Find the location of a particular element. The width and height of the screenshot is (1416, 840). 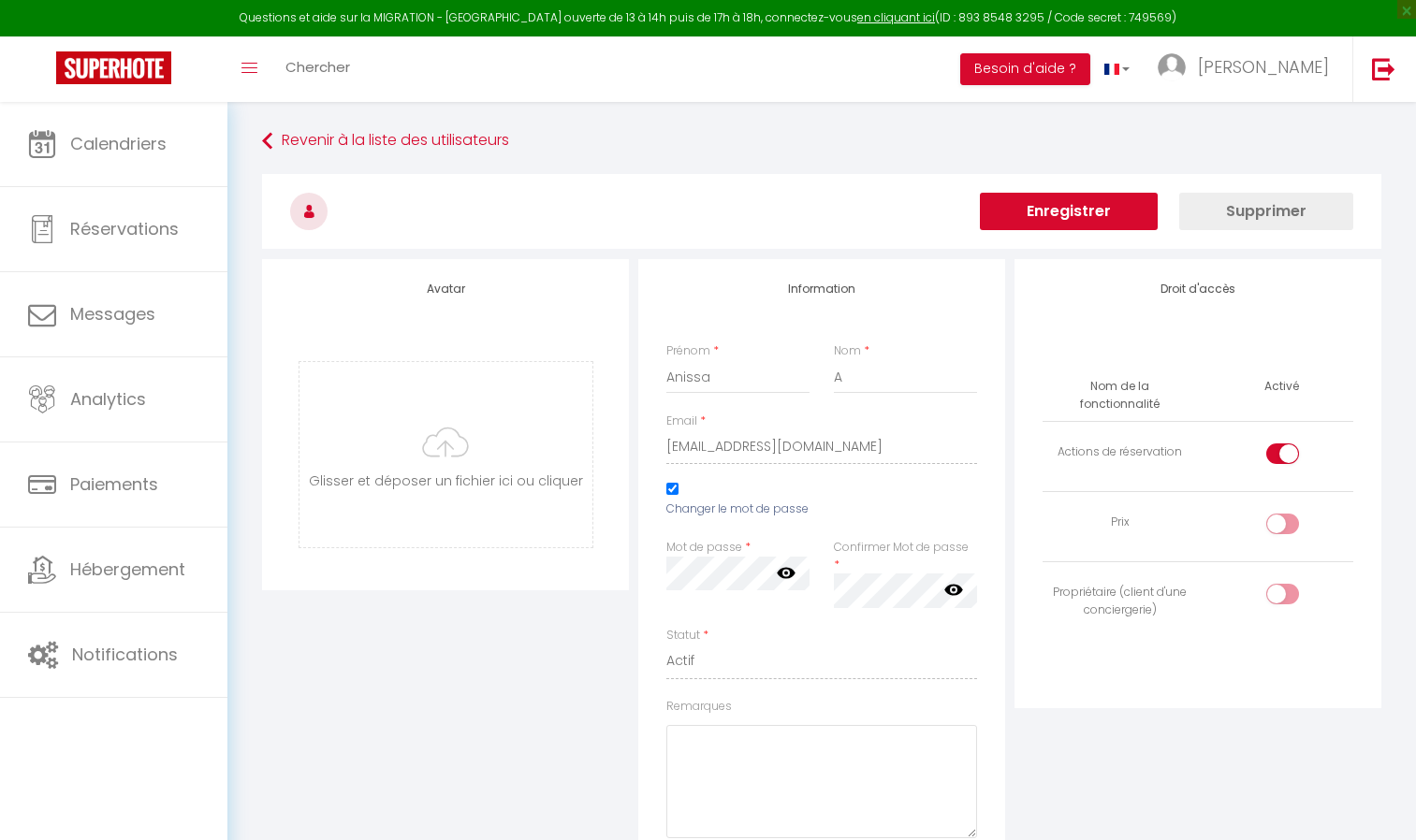

h4: Information is located at coordinates (822, 289).